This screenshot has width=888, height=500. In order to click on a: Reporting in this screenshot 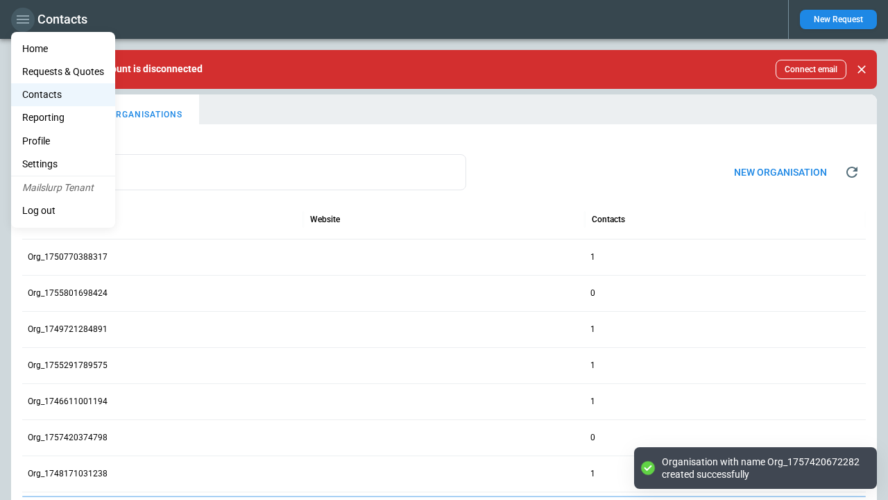, I will do `click(63, 117)`.